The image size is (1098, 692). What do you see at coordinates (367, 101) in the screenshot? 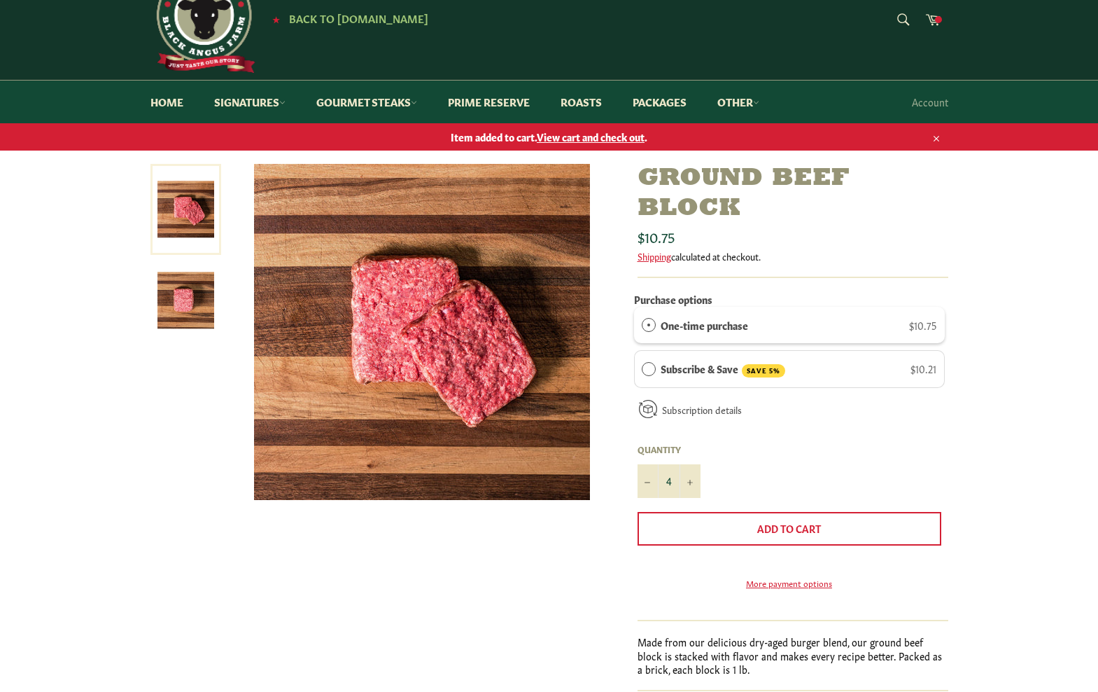
I see `a: Gourmet Steaks` at bounding box center [367, 101].